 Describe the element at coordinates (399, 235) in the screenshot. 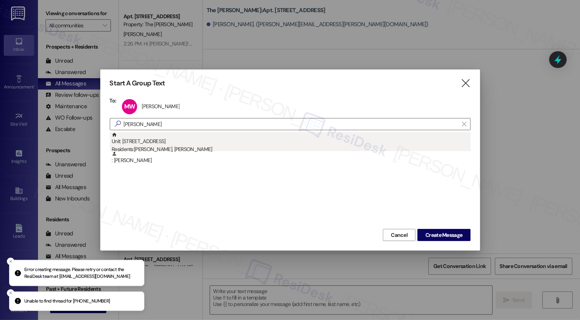

I see `button: Cancel` at that location.